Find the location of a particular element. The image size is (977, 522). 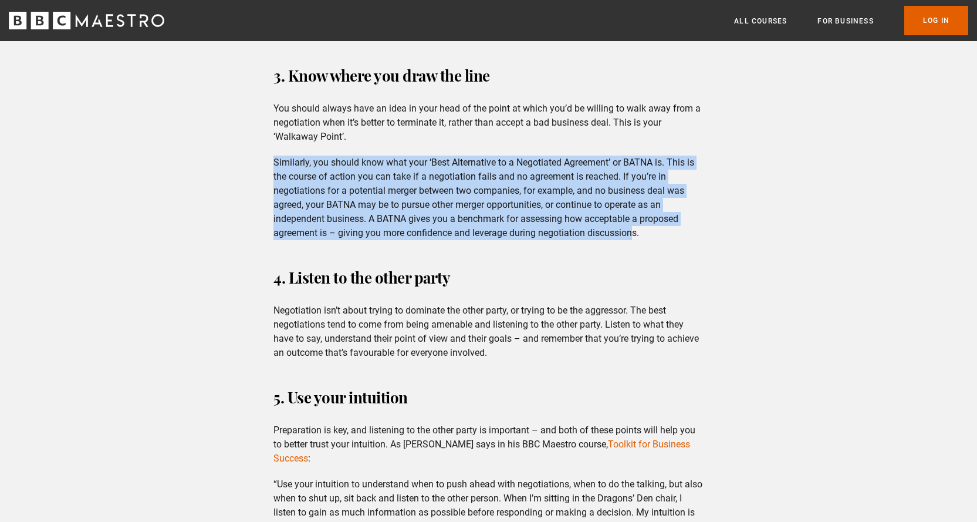

h3: 5. Use your intuition is located at coordinates (488, 397).